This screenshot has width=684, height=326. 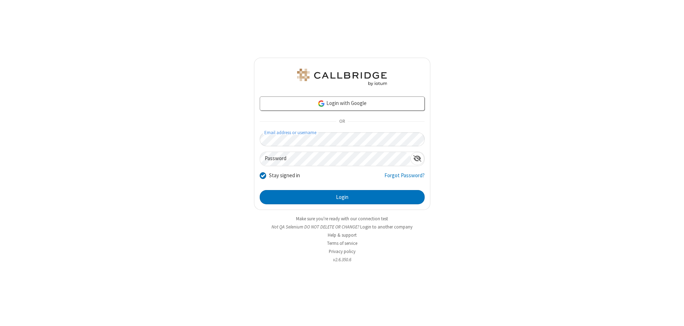 What do you see at coordinates (335, 159) in the screenshot?
I see `input: Password` at bounding box center [335, 159].